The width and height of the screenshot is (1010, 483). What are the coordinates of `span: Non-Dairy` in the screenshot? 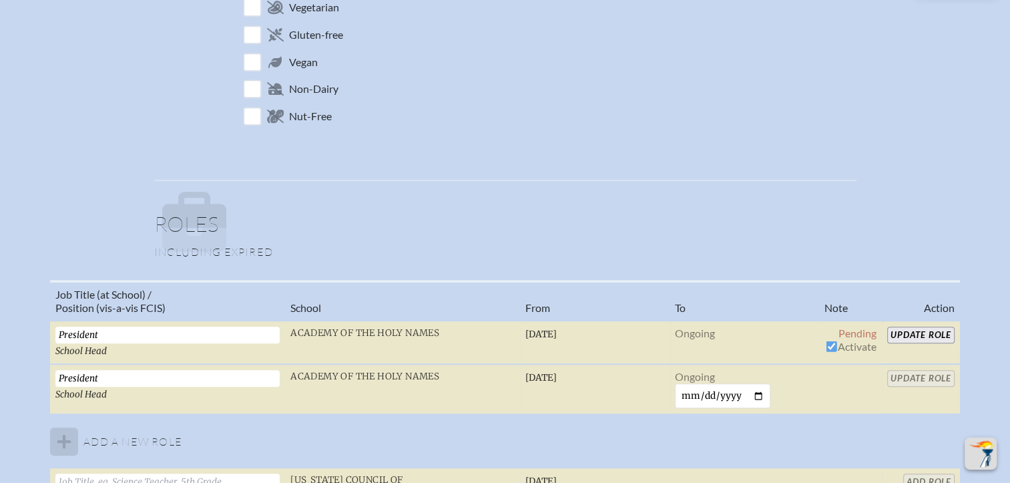 It's located at (314, 89).